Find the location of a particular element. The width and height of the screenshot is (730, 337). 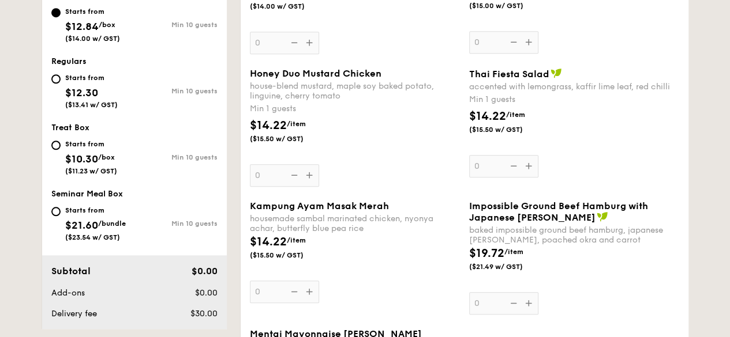

input: Starts from$10.30/box($11.23 w/ GST)Min 10 guests is located at coordinates (56, 145).